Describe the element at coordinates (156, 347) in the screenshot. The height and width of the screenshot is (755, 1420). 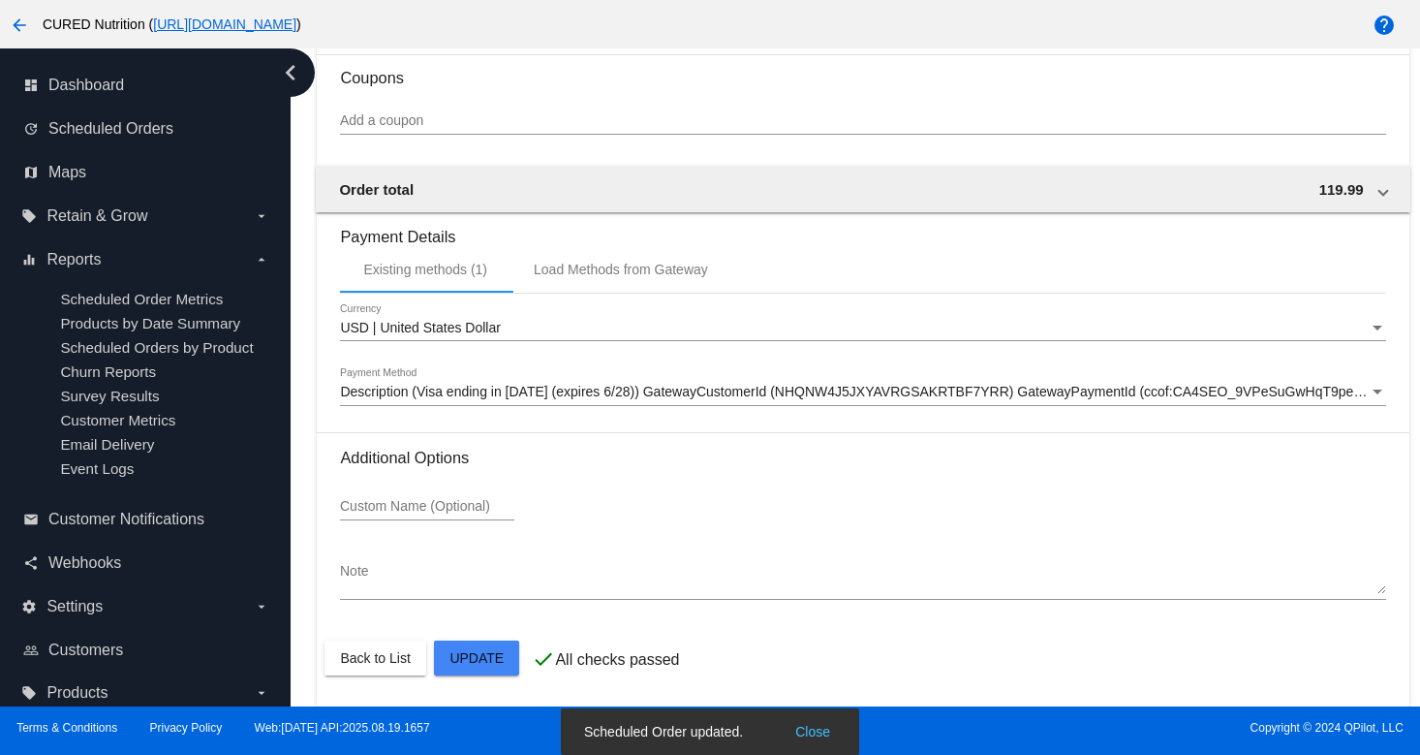
I see `a: Scheduled Orders by Product` at that location.